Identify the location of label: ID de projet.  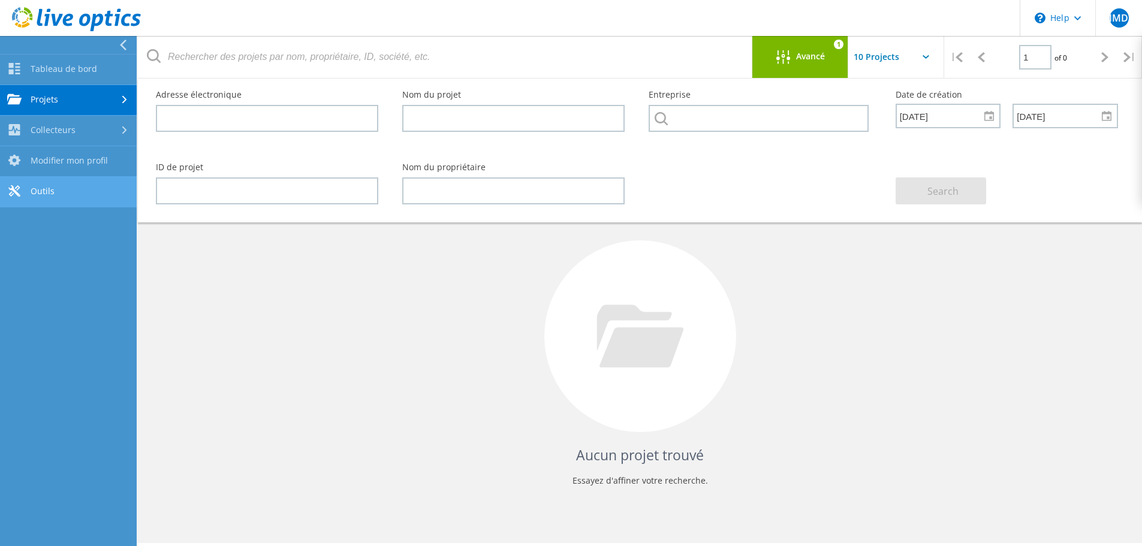
(267, 167).